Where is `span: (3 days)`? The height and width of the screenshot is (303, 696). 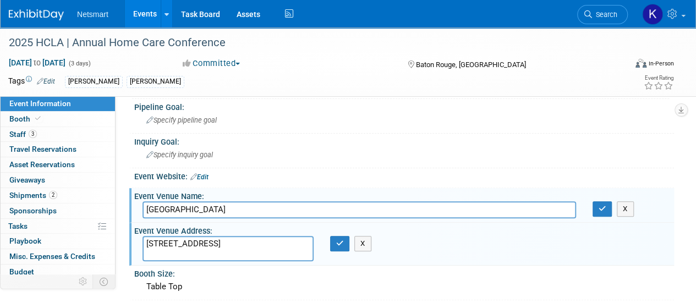 span: (3 days) is located at coordinates (79, 63).